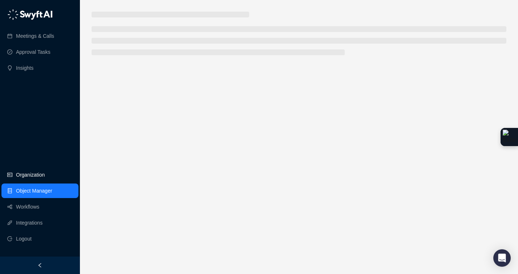 The height and width of the screenshot is (274, 518). I want to click on a: Integrations, so click(29, 223).